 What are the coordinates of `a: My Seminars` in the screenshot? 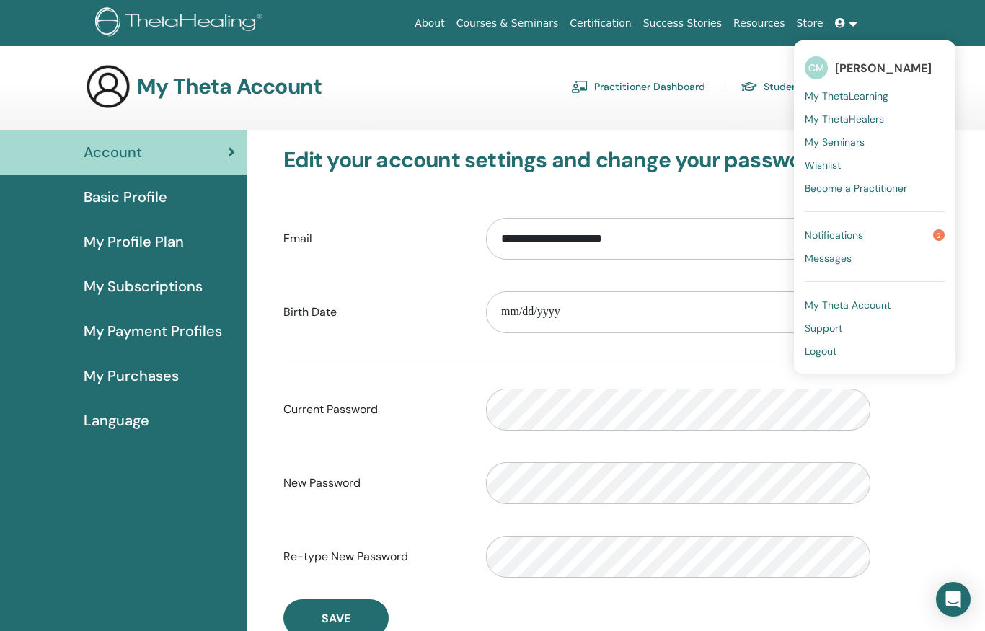 It's located at (875, 142).